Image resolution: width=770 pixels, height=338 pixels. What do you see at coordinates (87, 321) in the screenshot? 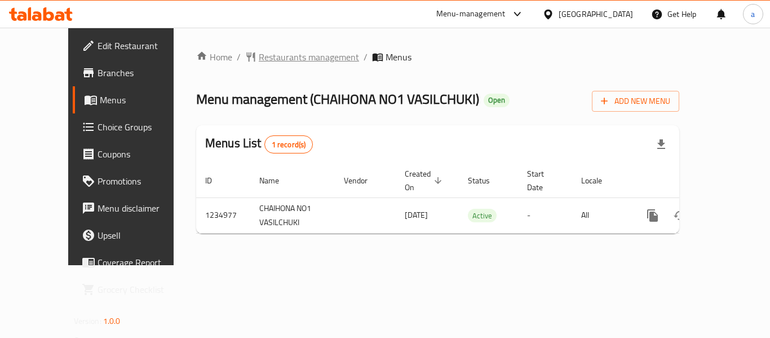
I see `span: Version:` at bounding box center [87, 321].